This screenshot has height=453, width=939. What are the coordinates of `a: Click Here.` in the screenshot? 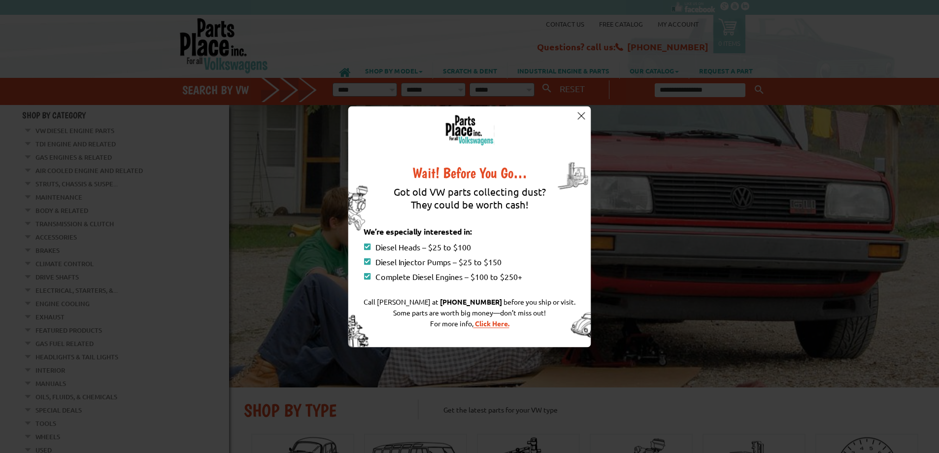 It's located at (491, 323).